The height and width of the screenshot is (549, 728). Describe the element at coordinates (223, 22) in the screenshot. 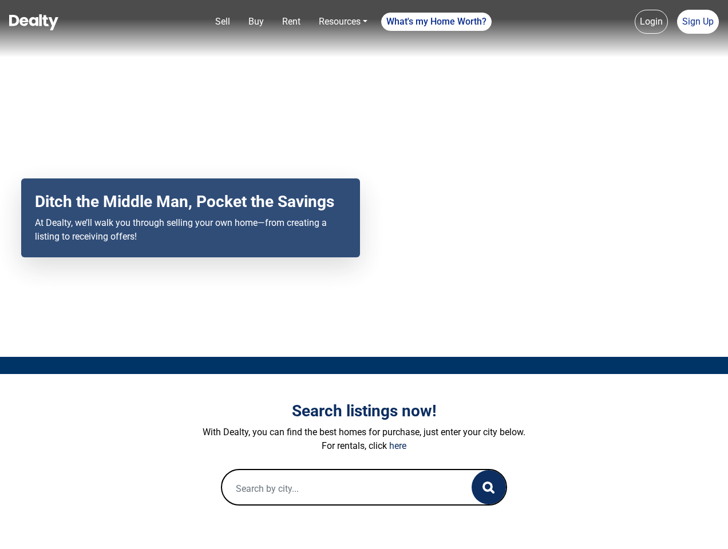

I see `a: Sell` at that location.